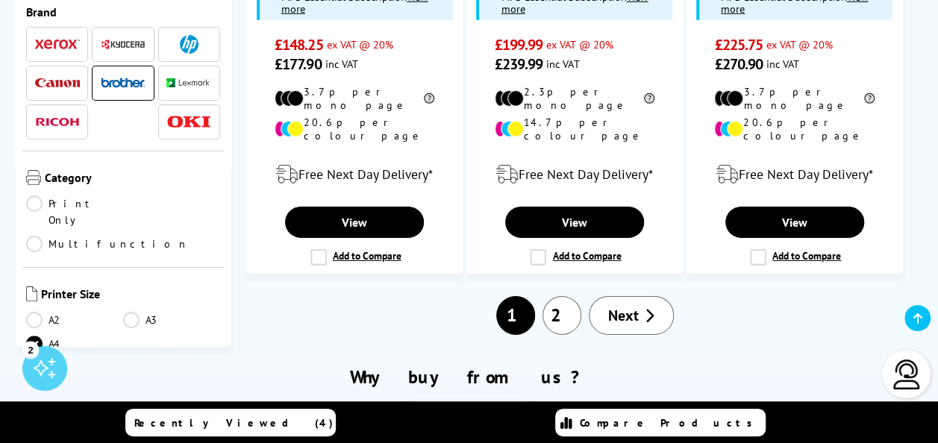  Describe the element at coordinates (189, 122) in the screenshot. I see `a: OKI` at that location.